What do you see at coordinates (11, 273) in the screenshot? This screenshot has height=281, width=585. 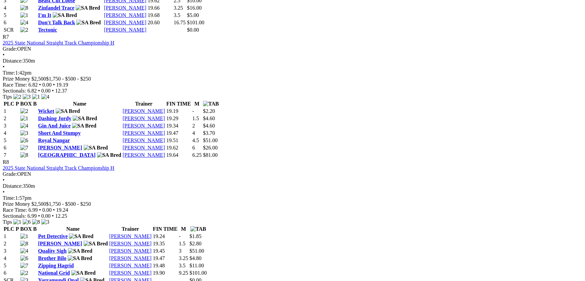 I see `td: 6` at bounding box center [11, 273].